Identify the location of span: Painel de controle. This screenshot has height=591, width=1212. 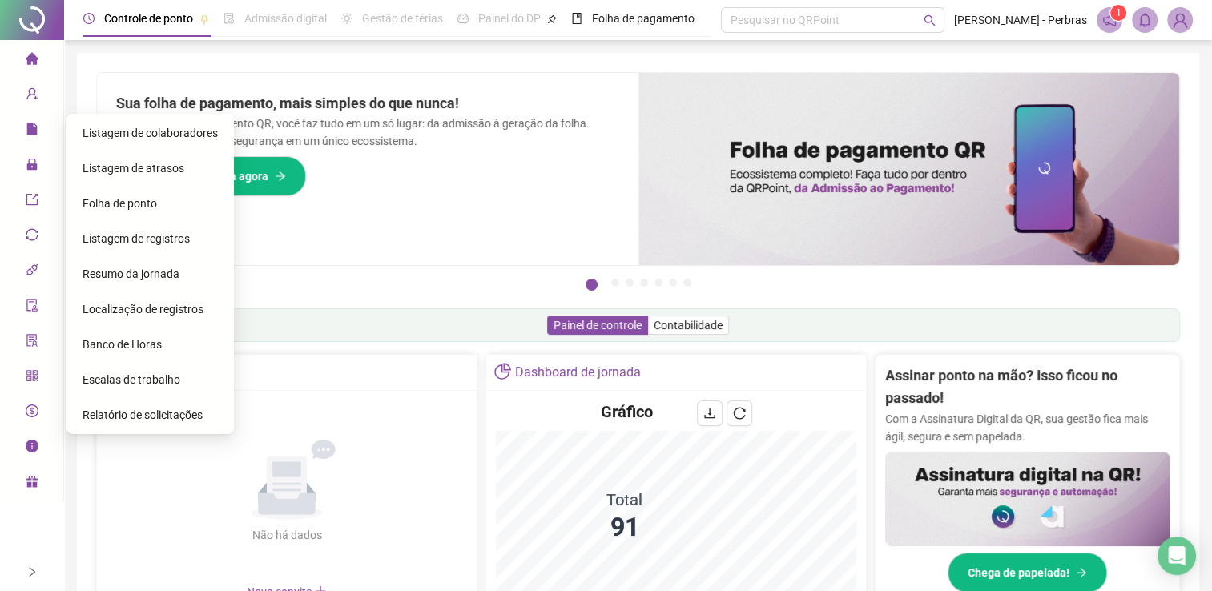
(597, 325).